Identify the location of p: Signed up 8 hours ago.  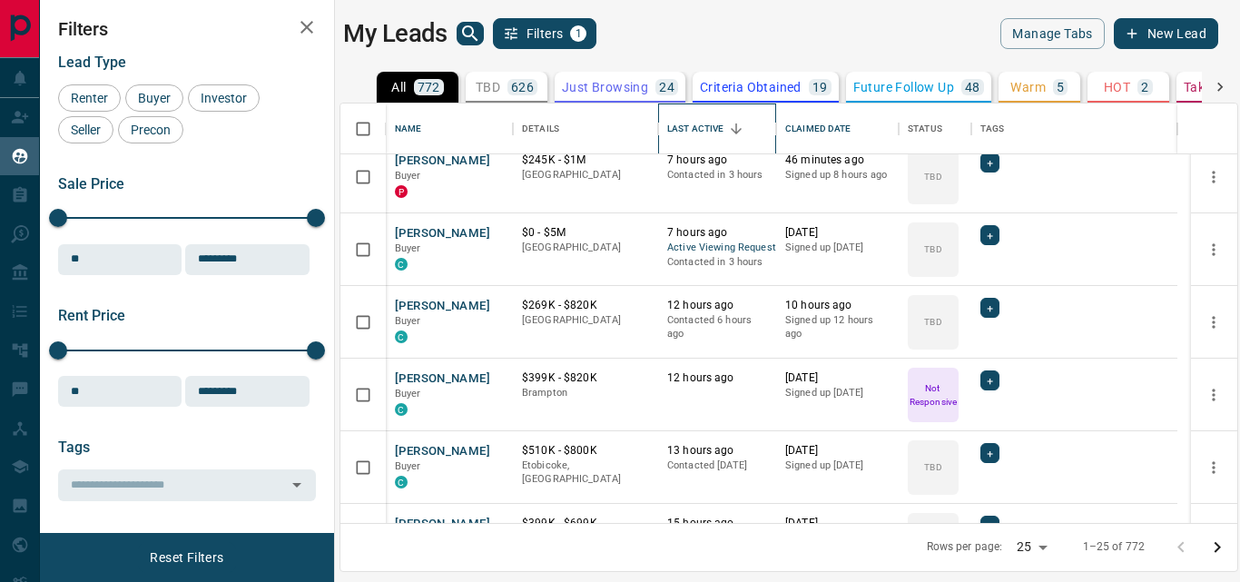
(837, 175).